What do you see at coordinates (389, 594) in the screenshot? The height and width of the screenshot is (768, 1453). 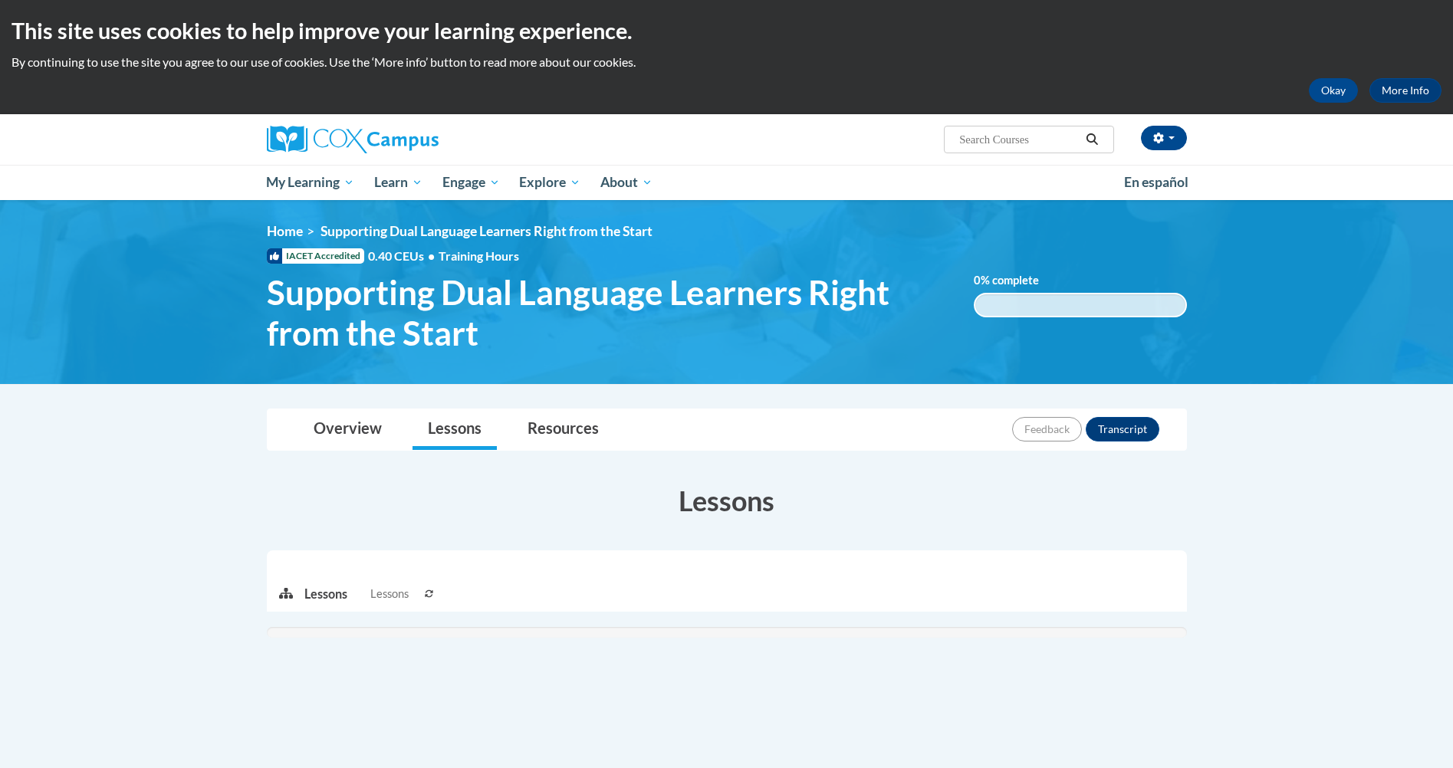 I see `span: Lessons` at bounding box center [389, 594].